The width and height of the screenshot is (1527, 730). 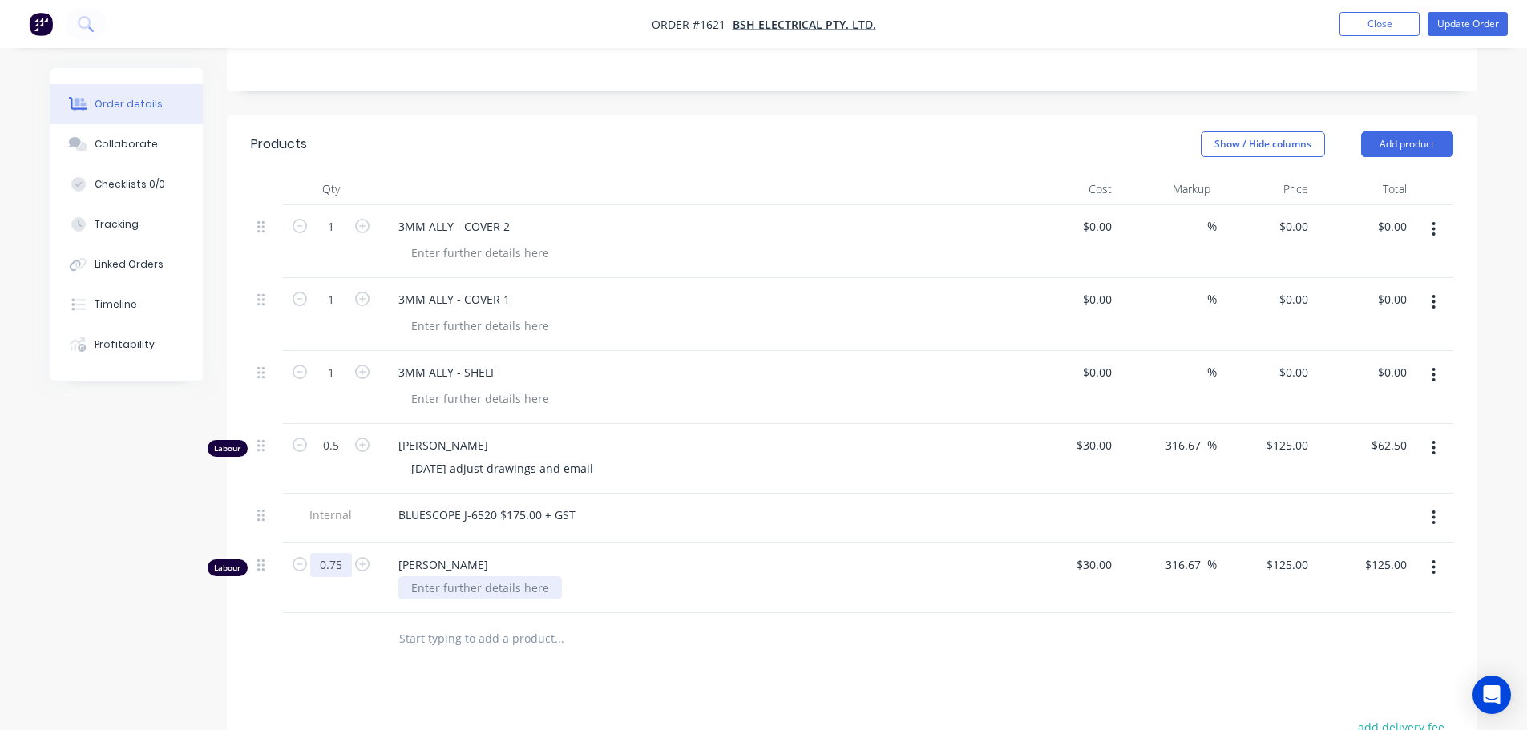 What do you see at coordinates (1364, 189) in the screenshot?
I see `div: Total` at bounding box center [1364, 189].